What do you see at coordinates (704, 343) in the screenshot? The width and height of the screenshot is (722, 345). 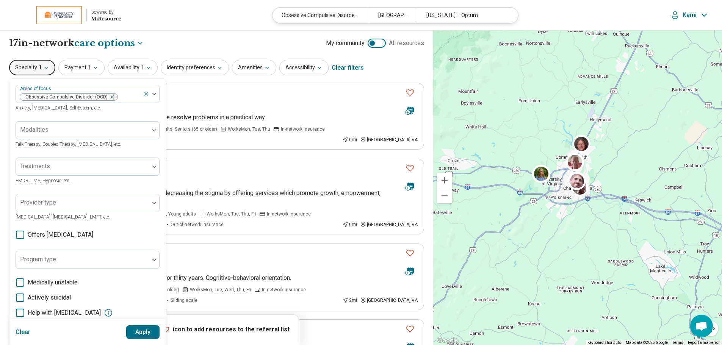 I see `a: Report a map error` at bounding box center [704, 343].